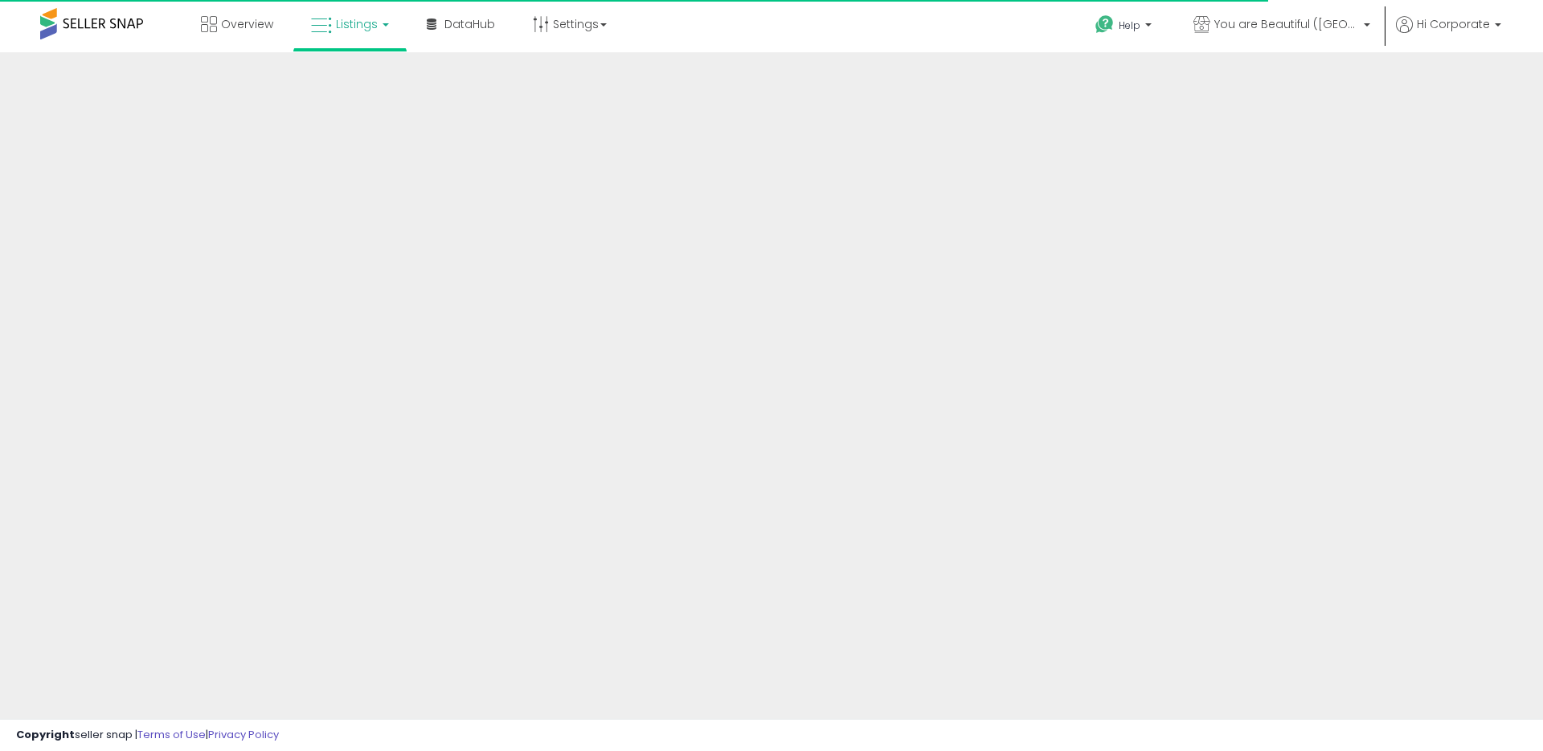 Image resolution: width=1543 pixels, height=751 pixels. Describe the element at coordinates (469, 24) in the screenshot. I see `span: DataHub` at that location.